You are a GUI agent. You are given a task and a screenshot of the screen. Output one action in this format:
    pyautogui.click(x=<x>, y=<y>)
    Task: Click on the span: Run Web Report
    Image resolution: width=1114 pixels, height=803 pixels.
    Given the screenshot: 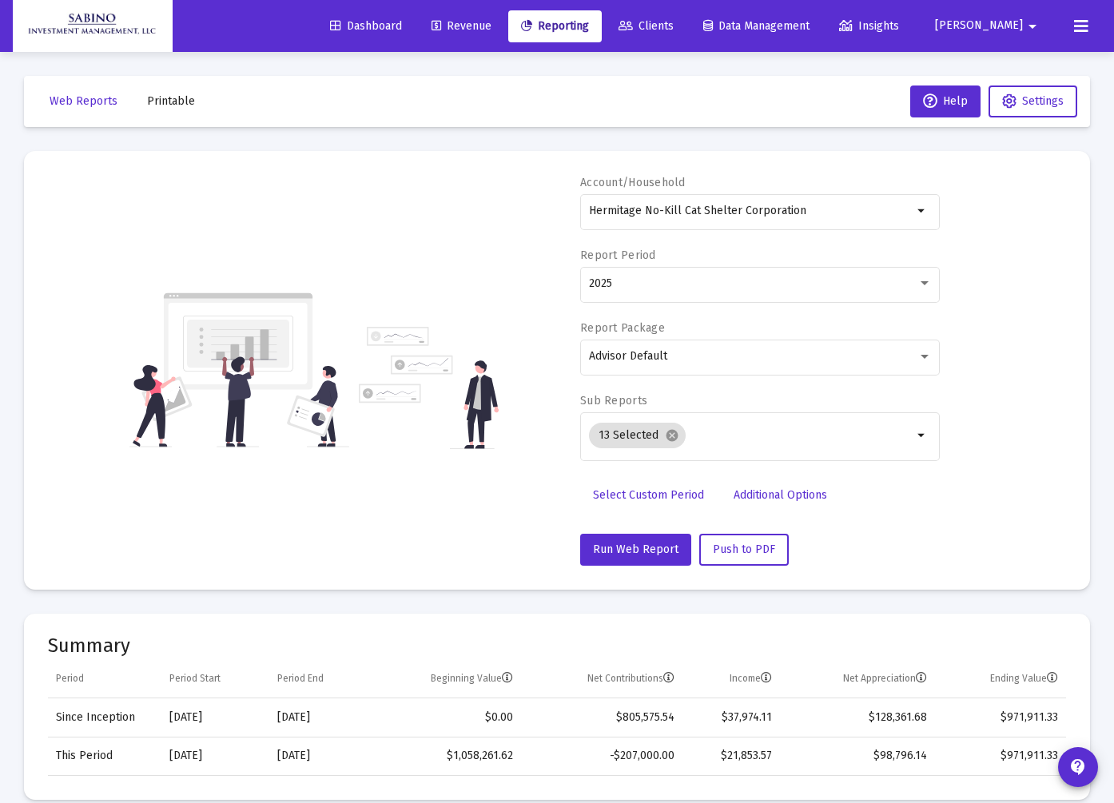 What is the action you would take?
    pyautogui.click(x=635, y=549)
    